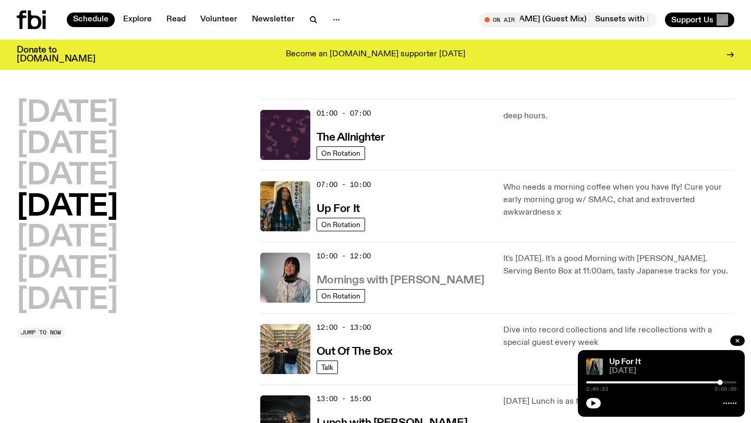 Image resolution: width=751 pixels, height=423 pixels. What do you see at coordinates (176, 20) in the screenshot?
I see `a: Read` at bounding box center [176, 20].